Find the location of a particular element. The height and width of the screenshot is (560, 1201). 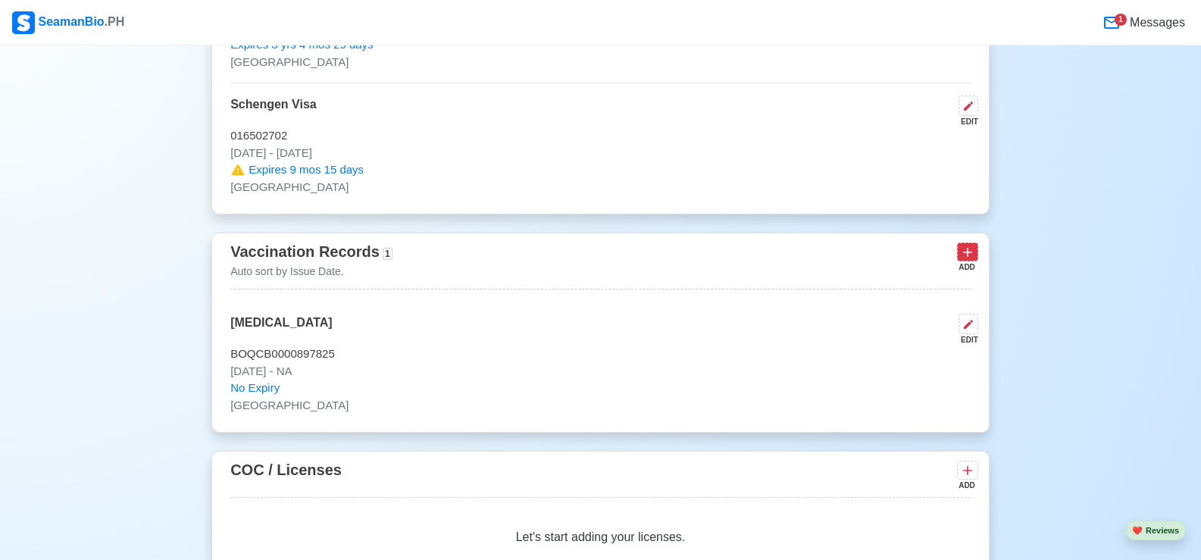

span: .PH is located at coordinates (114, 21).